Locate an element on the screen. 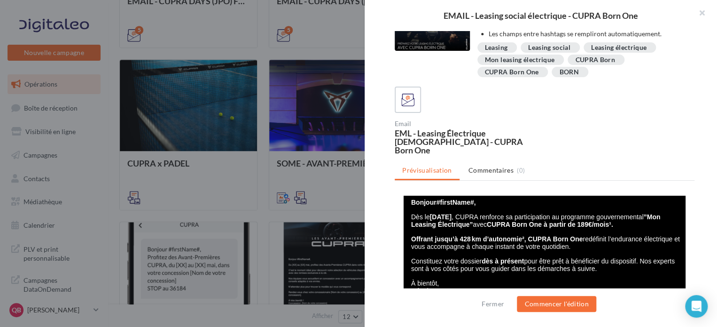 The image size is (717, 327). div: Leasing électrique is located at coordinates (619, 47).